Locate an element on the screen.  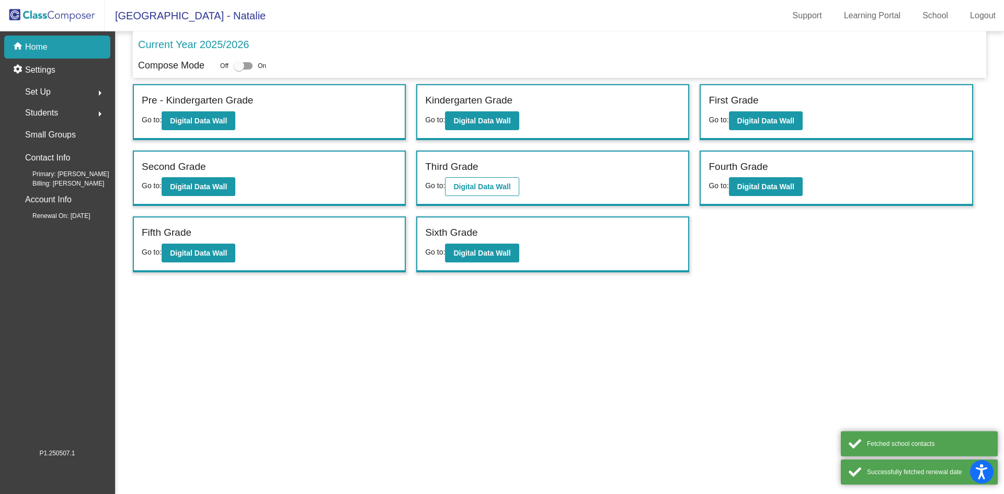
p: Current Year 2025/2026 is located at coordinates (193, 44).